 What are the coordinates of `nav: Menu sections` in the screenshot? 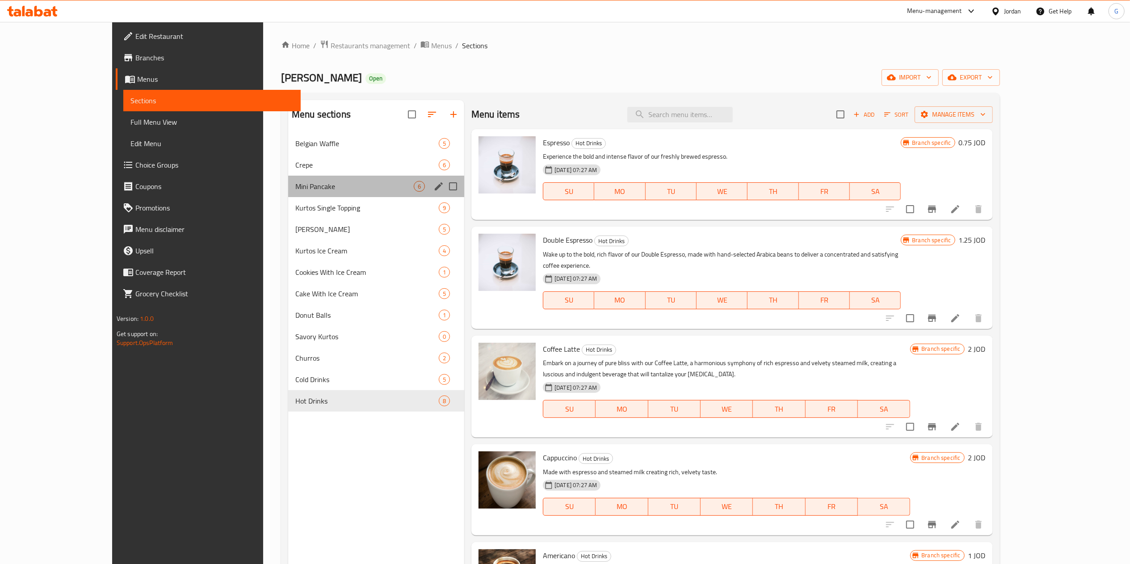 It's located at (376, 272).